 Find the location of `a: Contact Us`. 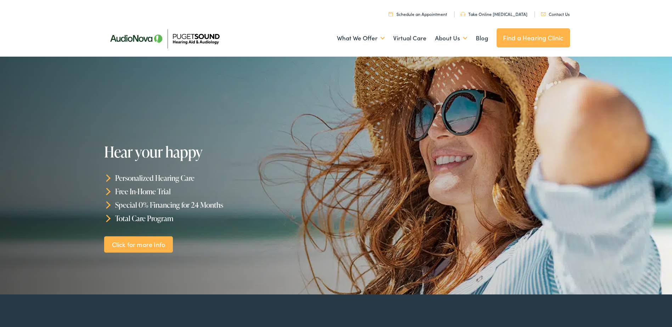

a: Contact Us is located at coordinates (555, 14).